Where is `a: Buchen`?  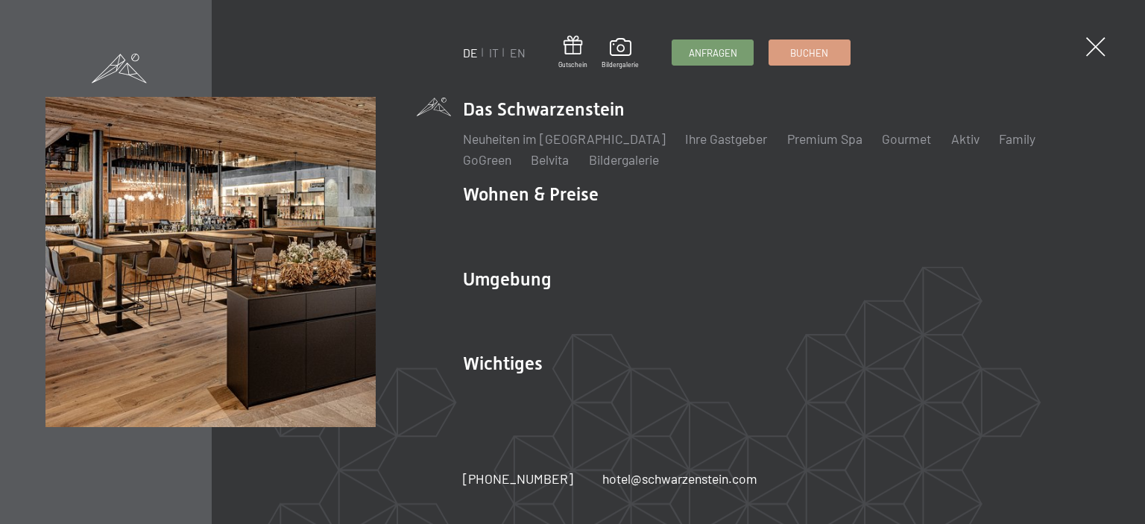
a: Buchen is located at coordinates (809, 52).